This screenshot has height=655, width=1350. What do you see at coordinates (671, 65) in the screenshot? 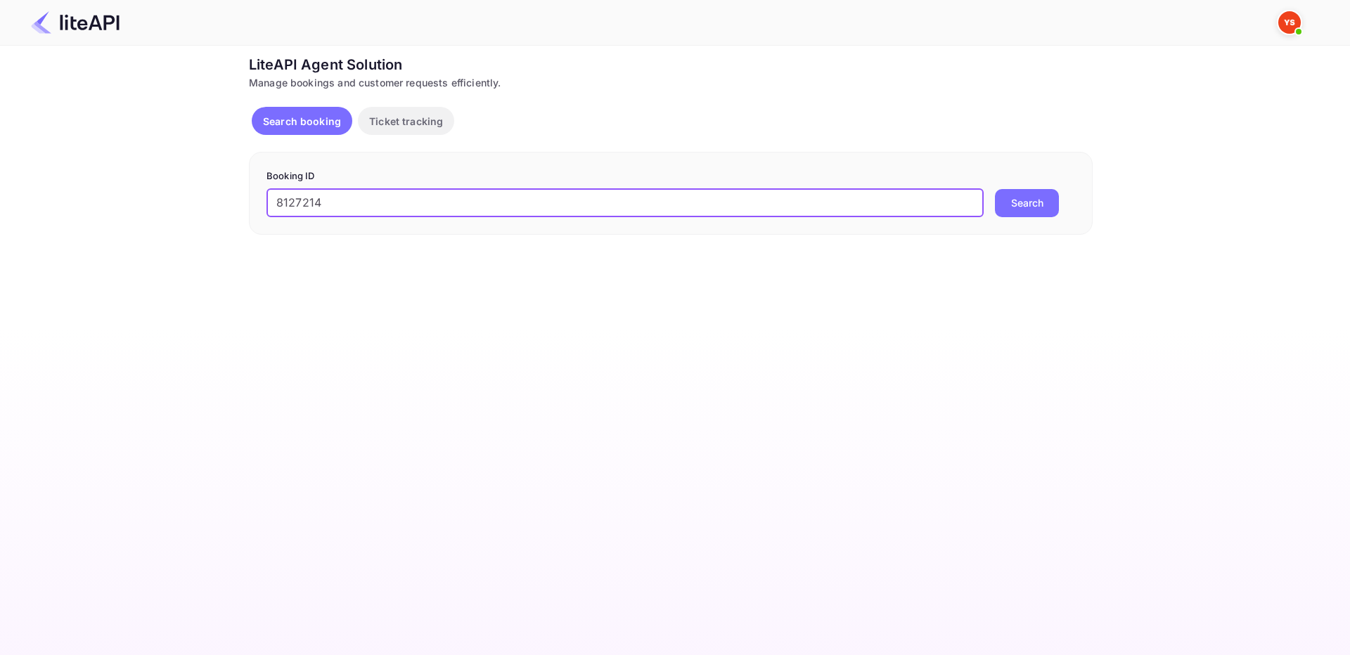
I see `div: LiteAPI Agent Solution` at bounding box center [671, 65].